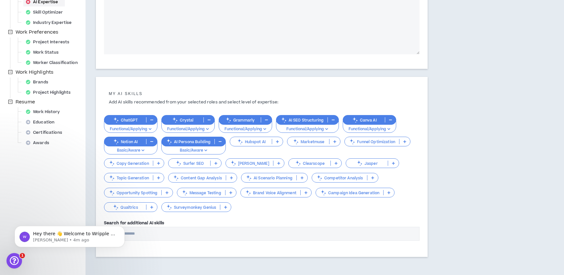 The height and width of the screenshot is (275, 564). I want to click on span: 1, so click(22, 256).